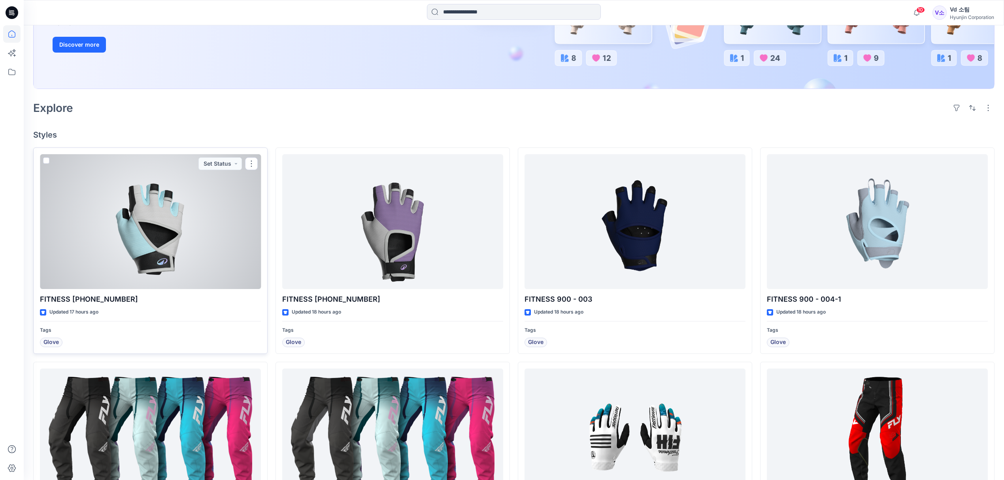  What do you see at coordinates (972, 17) in the screenshot?
I see `div: Hyunjin Corporation` at bounding box center [972, 17].